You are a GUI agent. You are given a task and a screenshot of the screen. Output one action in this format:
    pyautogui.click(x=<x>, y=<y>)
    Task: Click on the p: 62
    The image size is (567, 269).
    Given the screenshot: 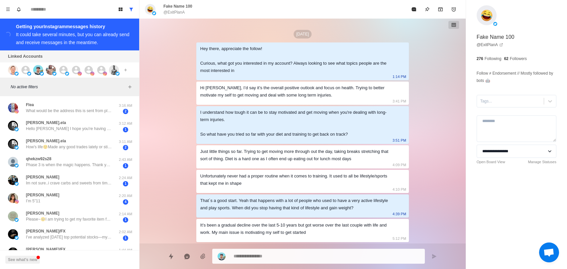 What is the action you would take?
    pyautogui.click(x=506, y=59)
    